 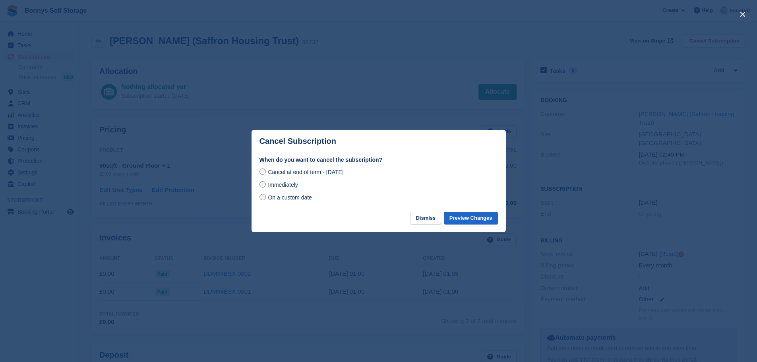 What do you see at coordinates (263, 184) in the screenshot?
I see `input: Immediately` at bounding box center [263, 184].